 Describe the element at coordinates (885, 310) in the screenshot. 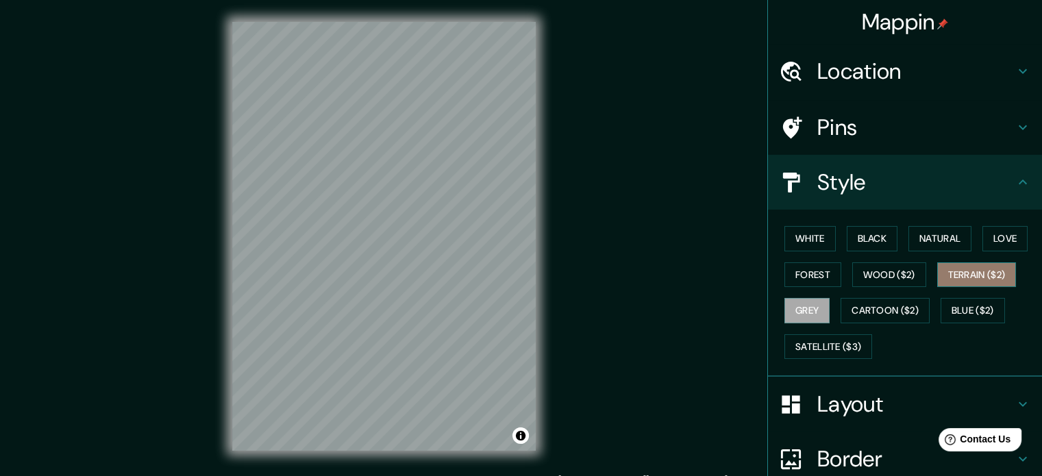

I see `button: Cartoon ($2)` at that location.